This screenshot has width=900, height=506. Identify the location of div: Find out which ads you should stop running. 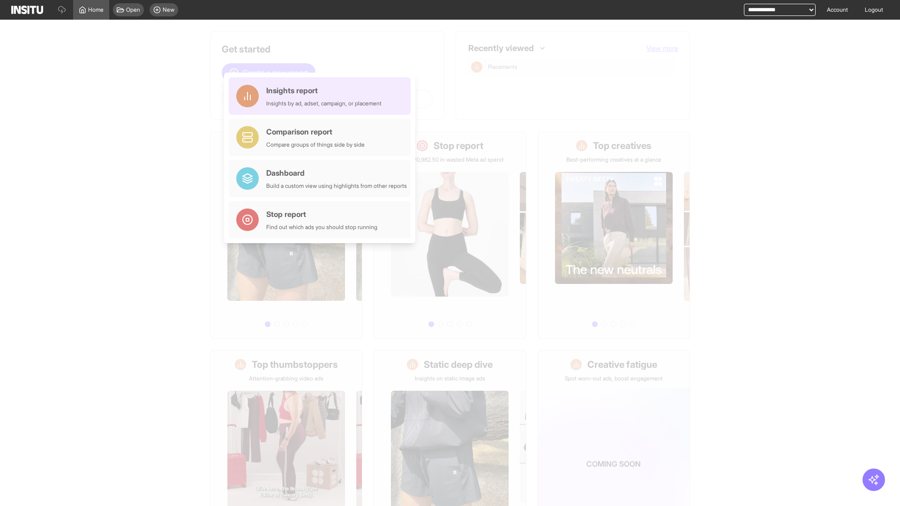
(322, 227).